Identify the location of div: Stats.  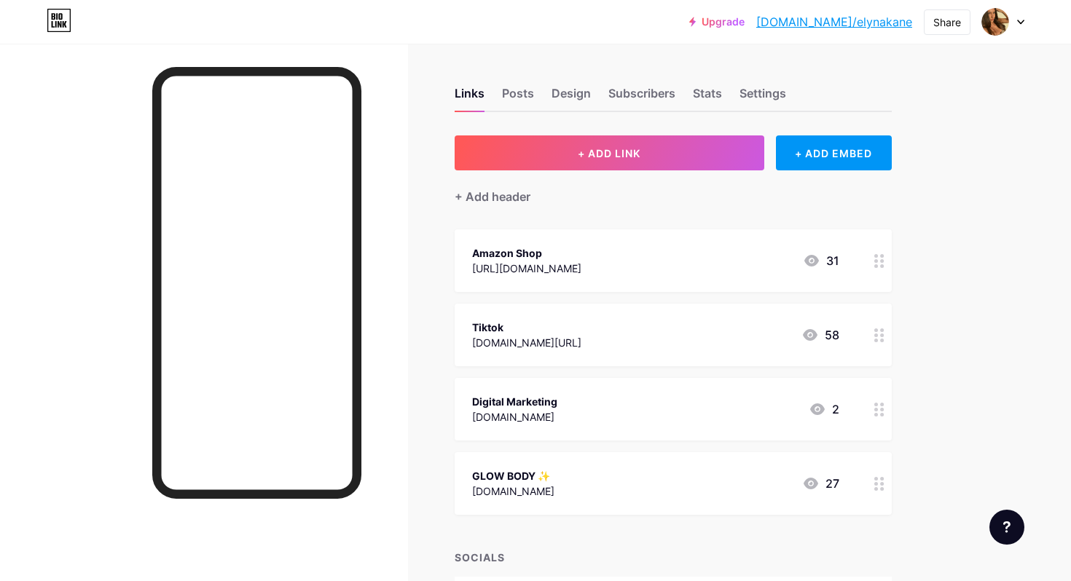
(707, 98).